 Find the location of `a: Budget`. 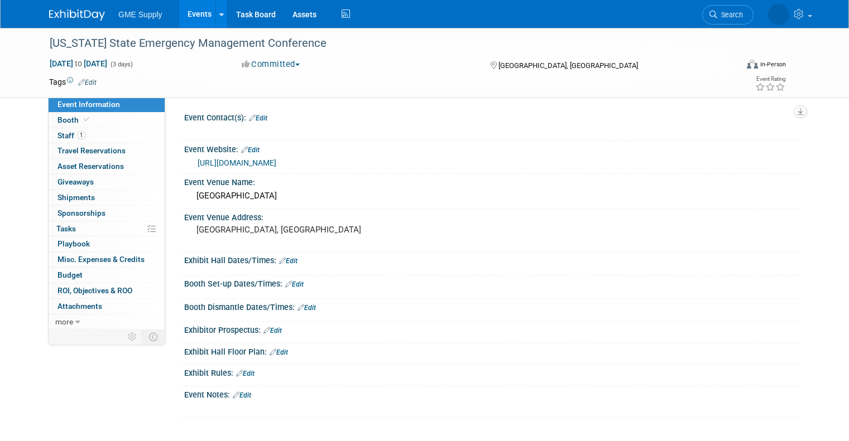

a: Budget is located at coordinates (107, 275).